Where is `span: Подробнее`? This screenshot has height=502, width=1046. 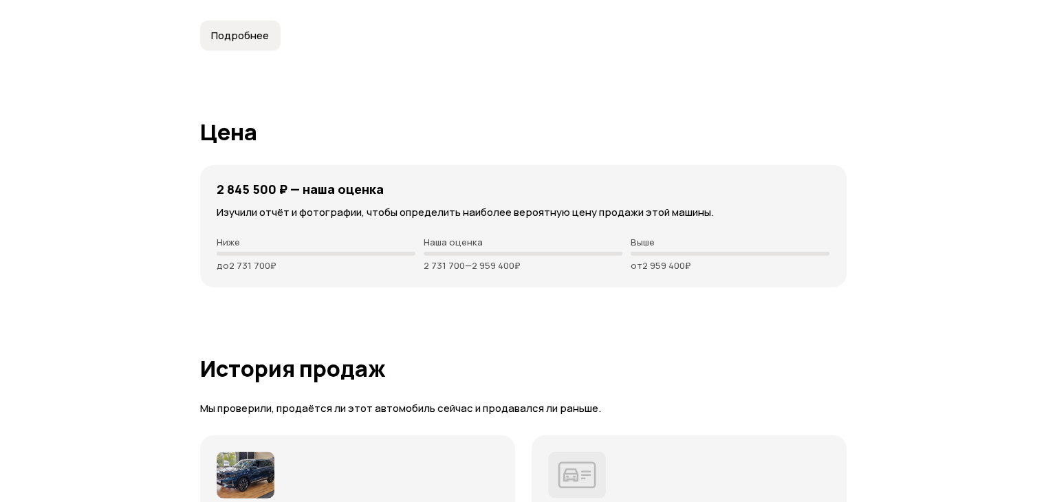 span: Подробнее is located at coordinates (240, 36).